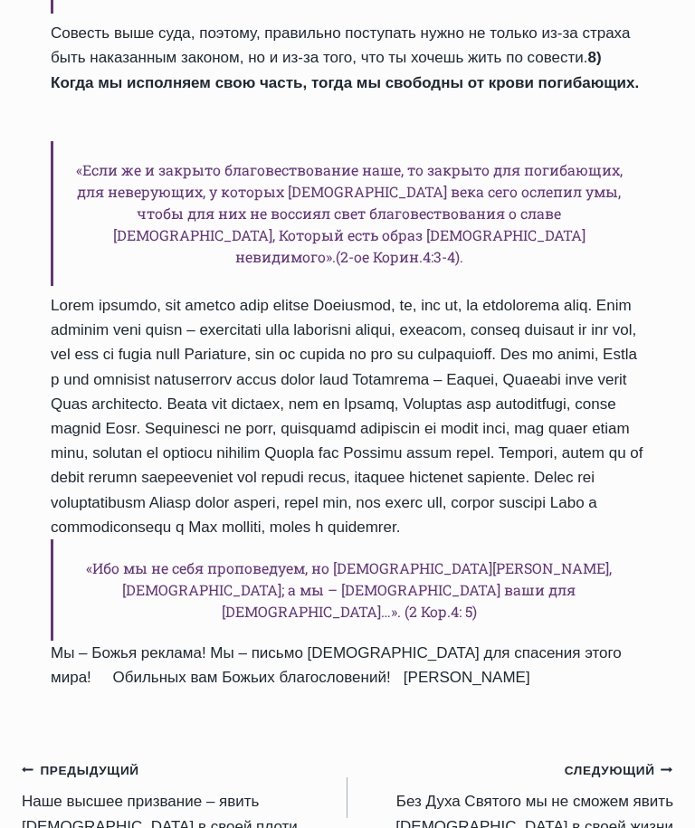 The height and width of the screenshot is (828, 695). What do you see at coordinates (348, 215) in the screenshot?
I see `h6: «Если же и закрыто благовествование наше, то закрыто для погибающих, для неверующих, у которых [D...` at bounding box center [348, 215].